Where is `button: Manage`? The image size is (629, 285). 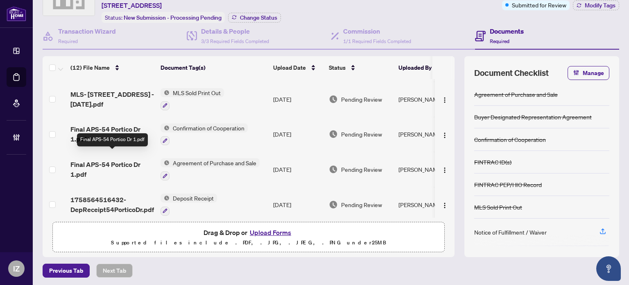 button: Manage is located at coordinates (588, 73).